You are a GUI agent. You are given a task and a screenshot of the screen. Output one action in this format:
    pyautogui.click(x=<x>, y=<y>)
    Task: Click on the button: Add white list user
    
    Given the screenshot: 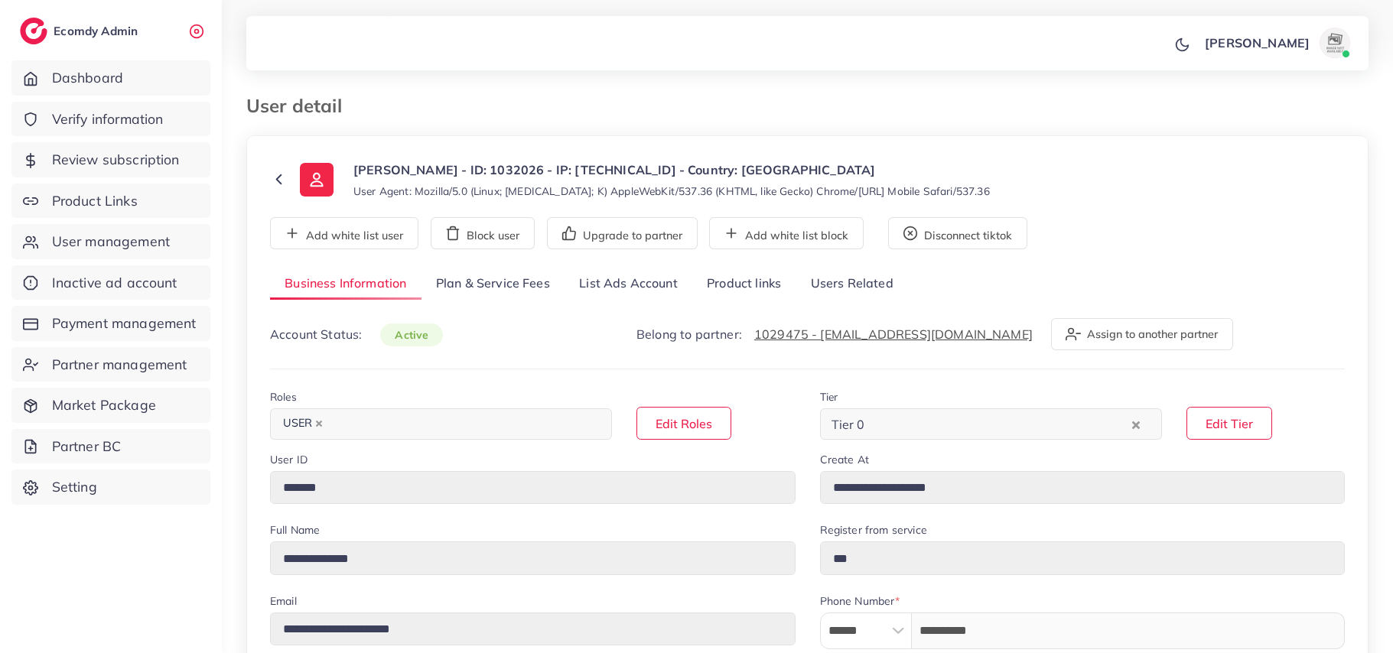 What is the action you would take?
    pyautogui.click(x=344, y=233)
    